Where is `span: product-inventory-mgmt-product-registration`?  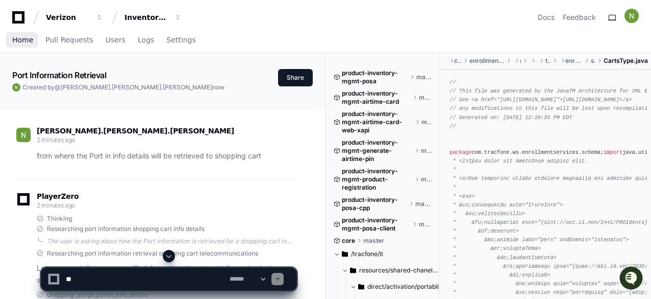
span: product-inventory-mgmt-product-registration is located at coordinates (377, 179).